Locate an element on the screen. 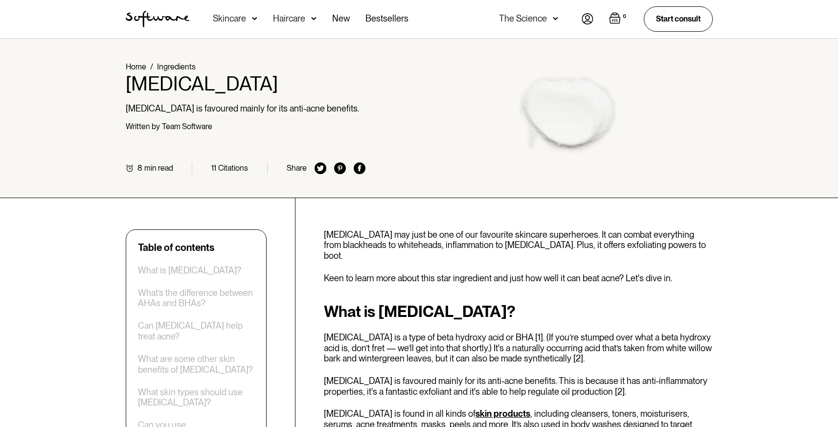 The height and width of the screenshot is (427, 838). p: Keen to learn more about this star ingredient and just how well it can beat acne? Let's dive in. is located at coordinates (518, 278).